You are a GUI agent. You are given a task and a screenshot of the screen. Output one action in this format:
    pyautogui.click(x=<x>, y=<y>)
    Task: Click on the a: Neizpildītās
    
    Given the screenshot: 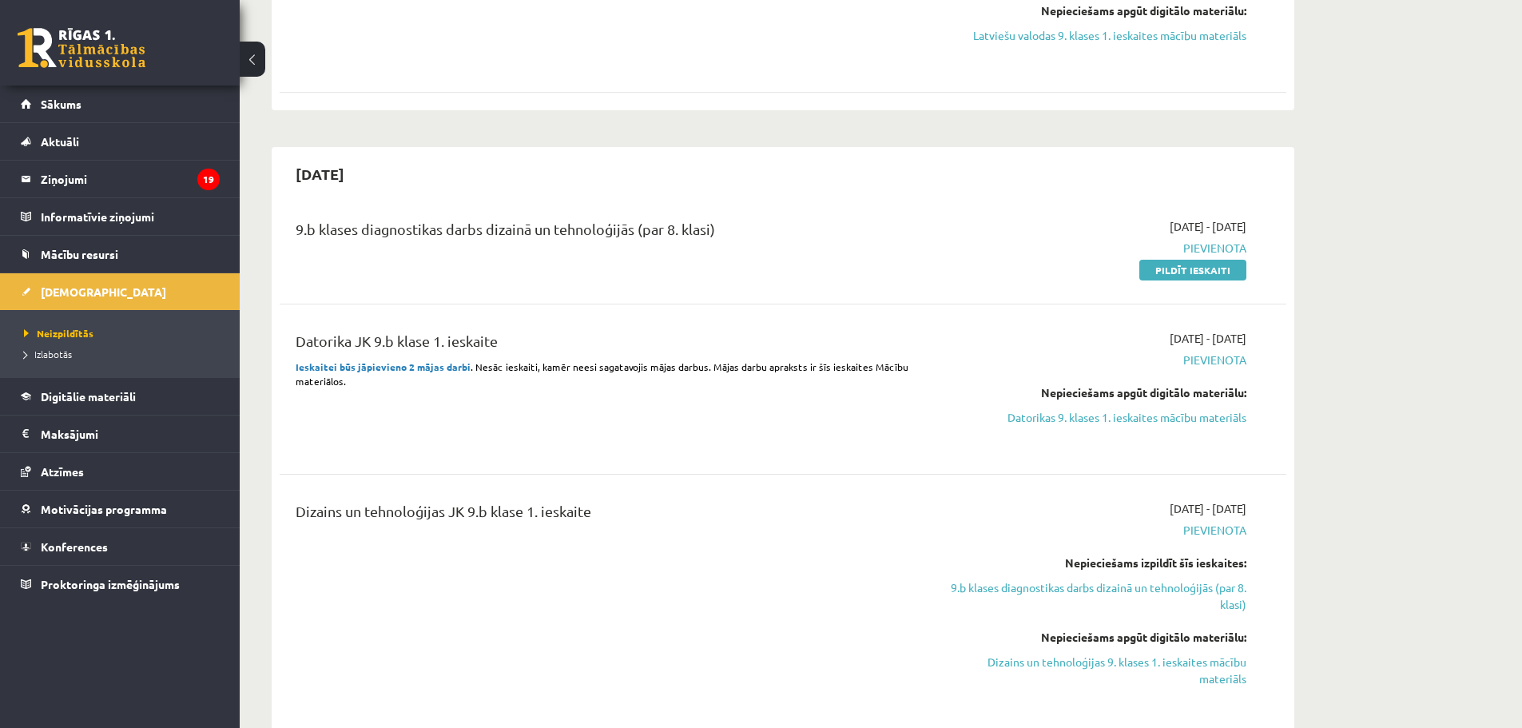 What is the action you would take?
    pyautogui.click(x=124, y=333)
    